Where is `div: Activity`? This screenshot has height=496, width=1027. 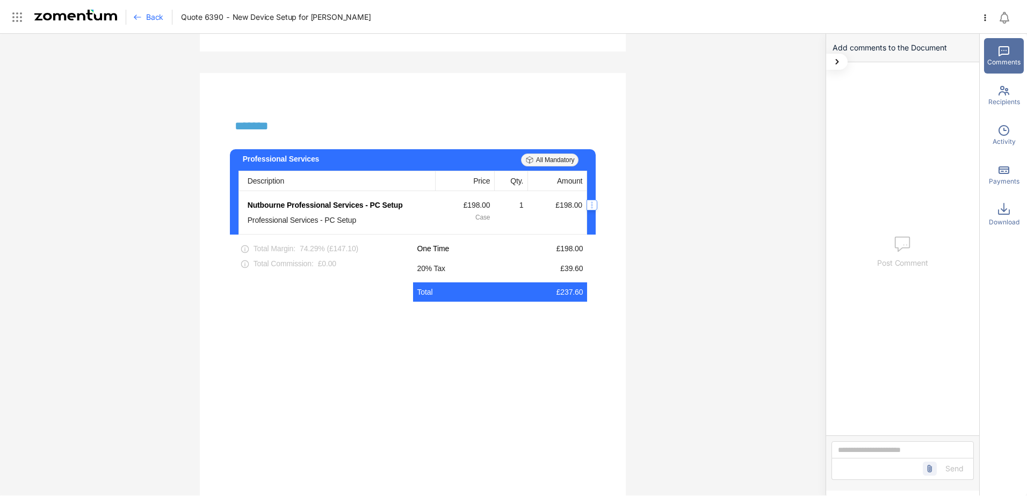
div: Activity is located at coordinates (1003, 135).